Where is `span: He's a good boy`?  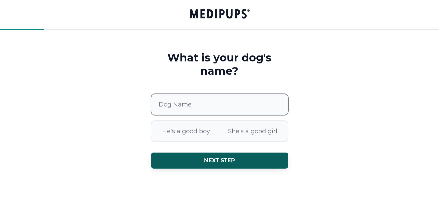
span: He's a good boy is located at coordinates (186, 131).